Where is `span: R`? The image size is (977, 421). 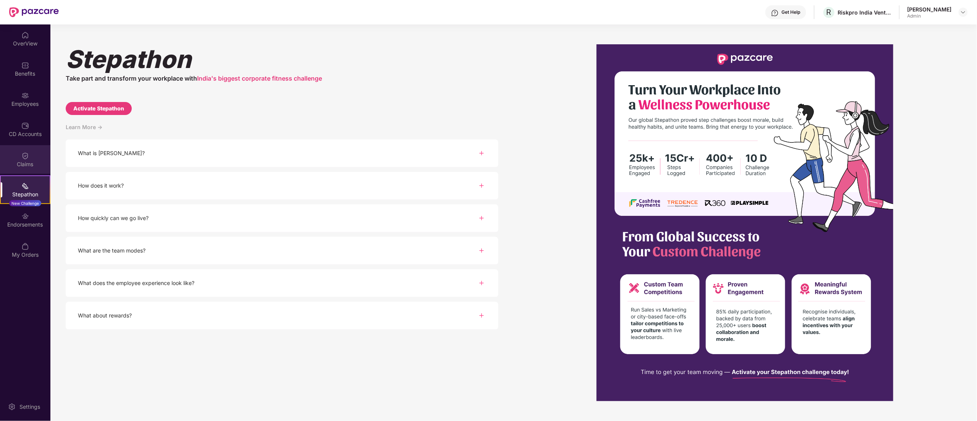 span: R is located at coordinates (829, 12).